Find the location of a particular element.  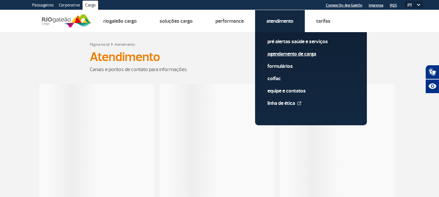

a: Agendamento de Carga is located at coordinates (311, 54).